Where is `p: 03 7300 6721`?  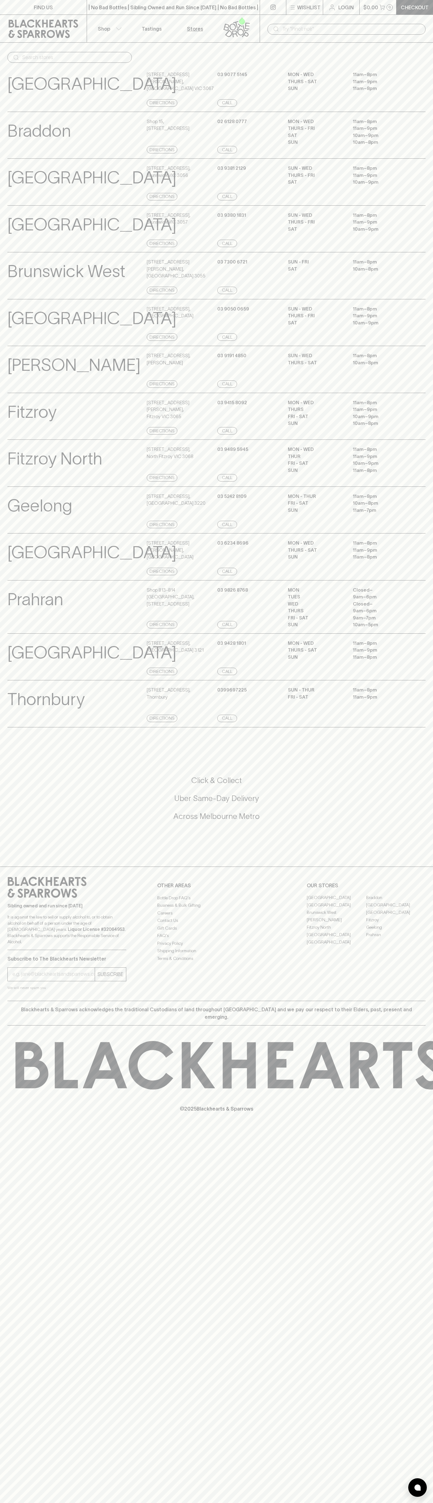
p: 03 7300 6721 is located at coordinates (232, 262).